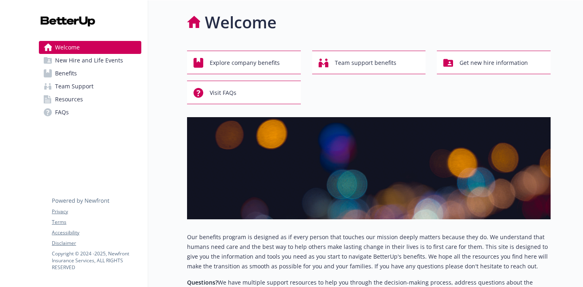  I want to click on span: Get new hire information, so click(493, 63).